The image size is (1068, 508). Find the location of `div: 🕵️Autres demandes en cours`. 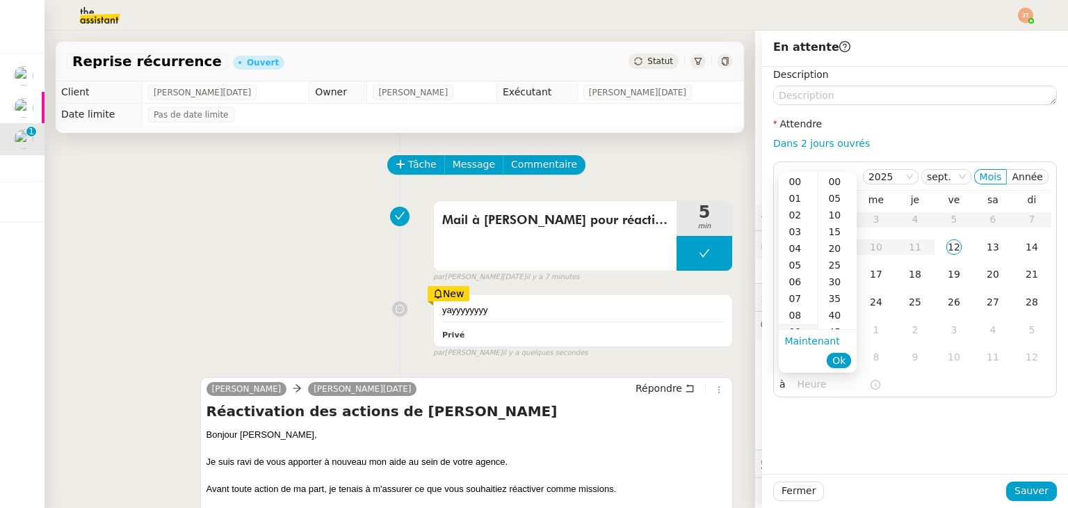

div: 🕵️Autres demandes en cours is located at coordinates (911, 463).